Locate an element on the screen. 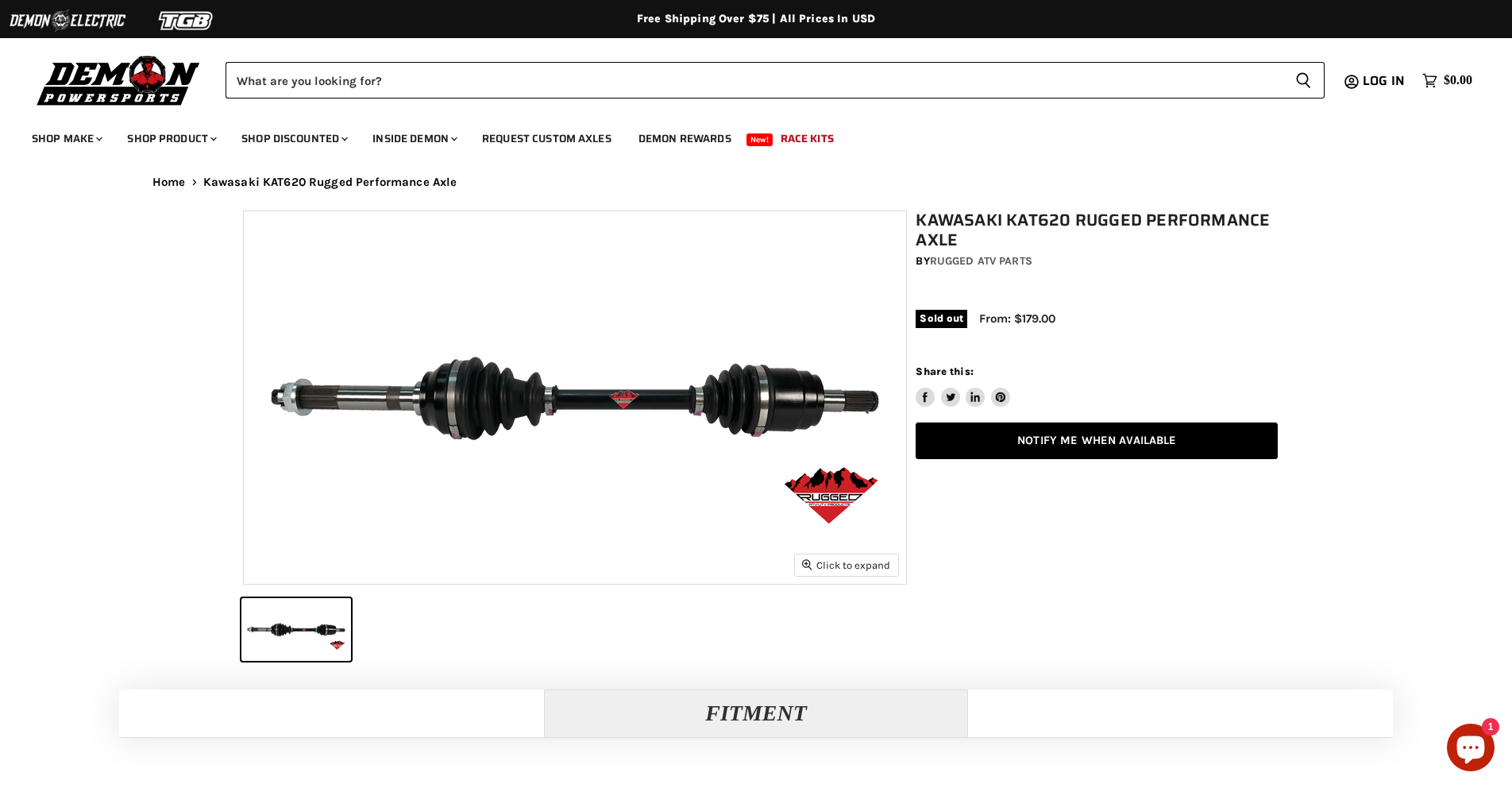 The height and width of the screenshot is (788, 1512). span: Share this: is located at coordinates (945, 371).